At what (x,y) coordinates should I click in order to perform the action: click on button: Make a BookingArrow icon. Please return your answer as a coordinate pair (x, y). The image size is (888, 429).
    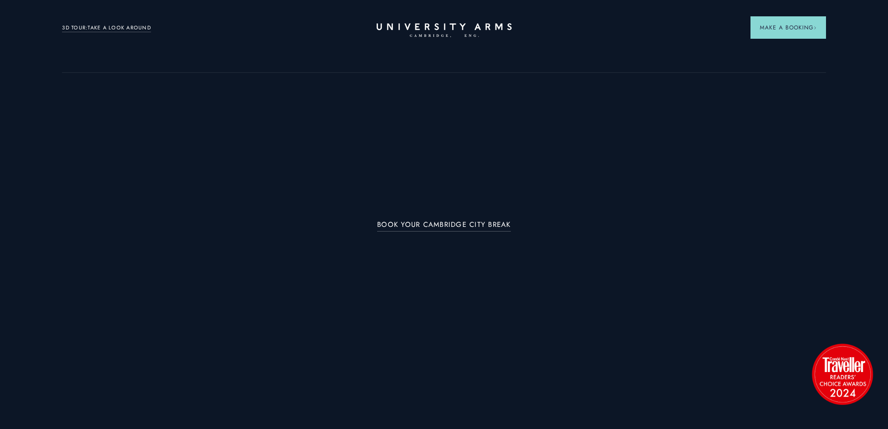
    Looking at the image, I should click on (789, 28).